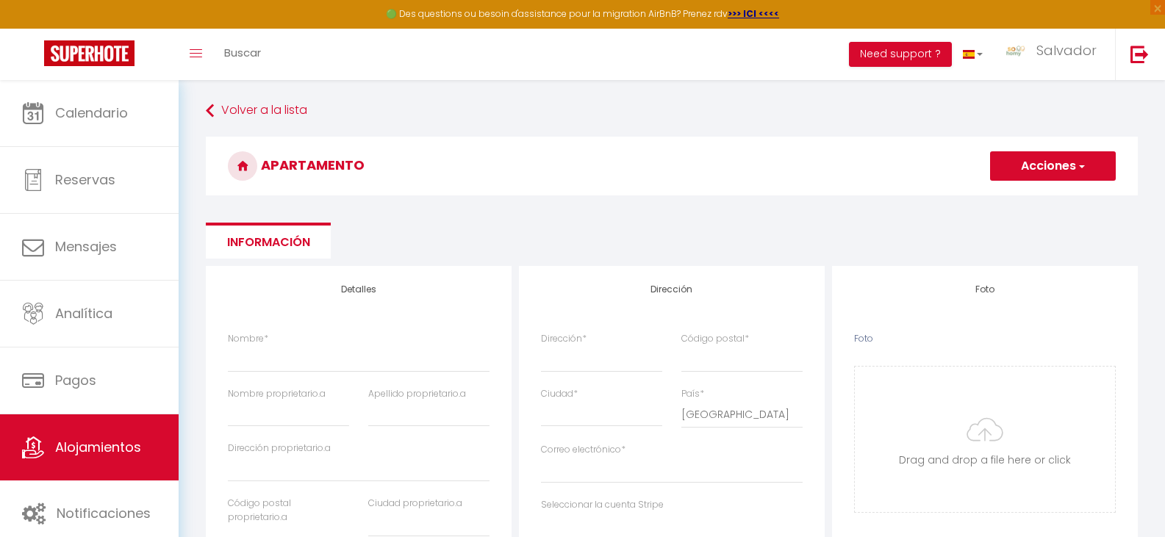 The width and height of the screenshot is (1165, 537). What do you see at coordinates (85, 179) in the screenshot?
I see `span: Reservas` at bounding box center [85, 179].